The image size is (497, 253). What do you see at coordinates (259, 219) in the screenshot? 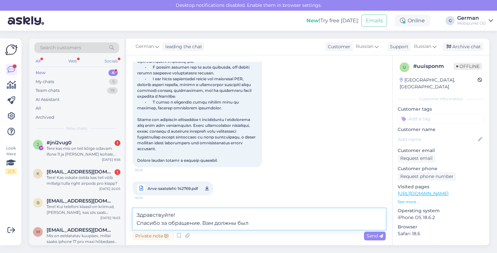
I see `textarea: Здравствуйте! Спасибо за обращение. Вам должны был` at bounding box center [259, 219].